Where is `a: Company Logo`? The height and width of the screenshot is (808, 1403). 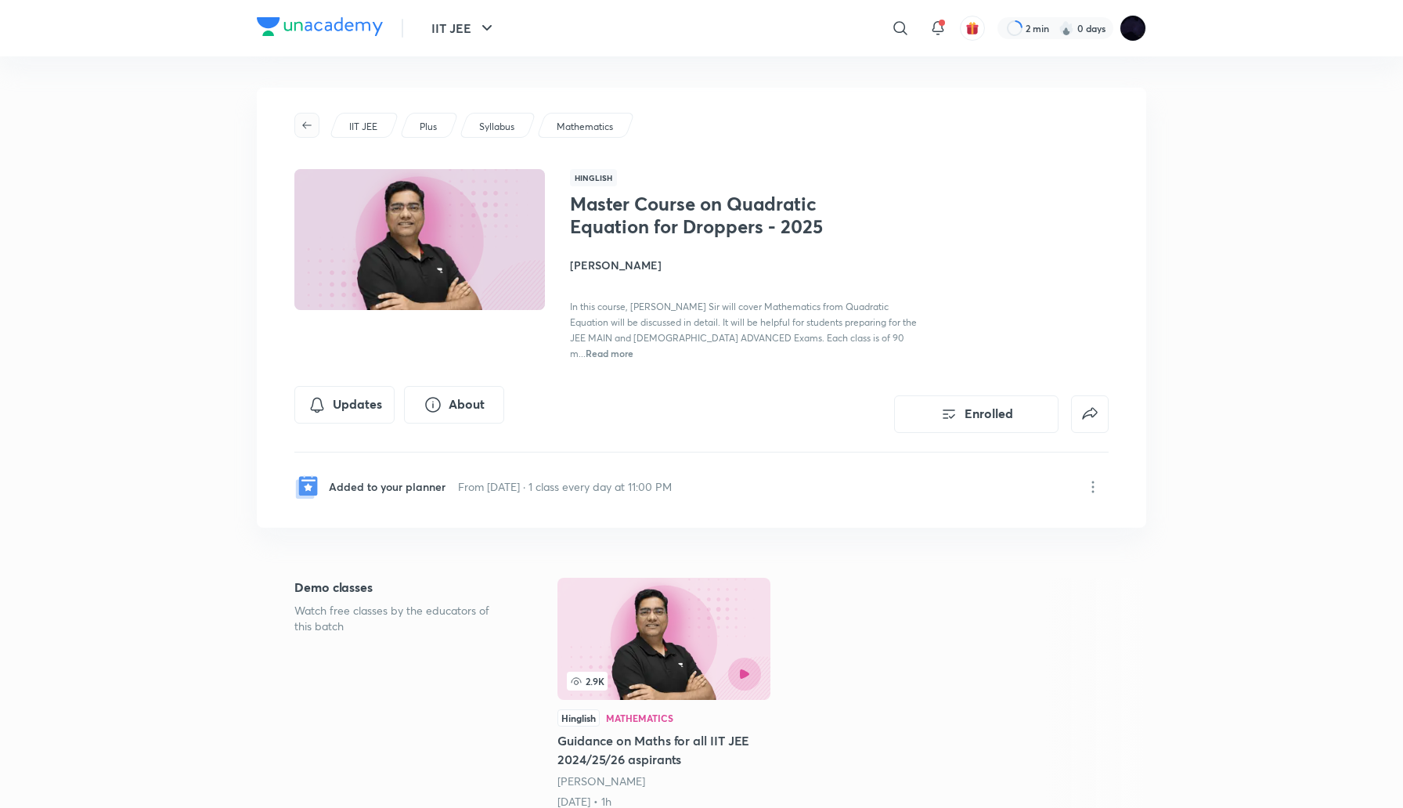 a: Company Logo is located at coordinates (320, 28).